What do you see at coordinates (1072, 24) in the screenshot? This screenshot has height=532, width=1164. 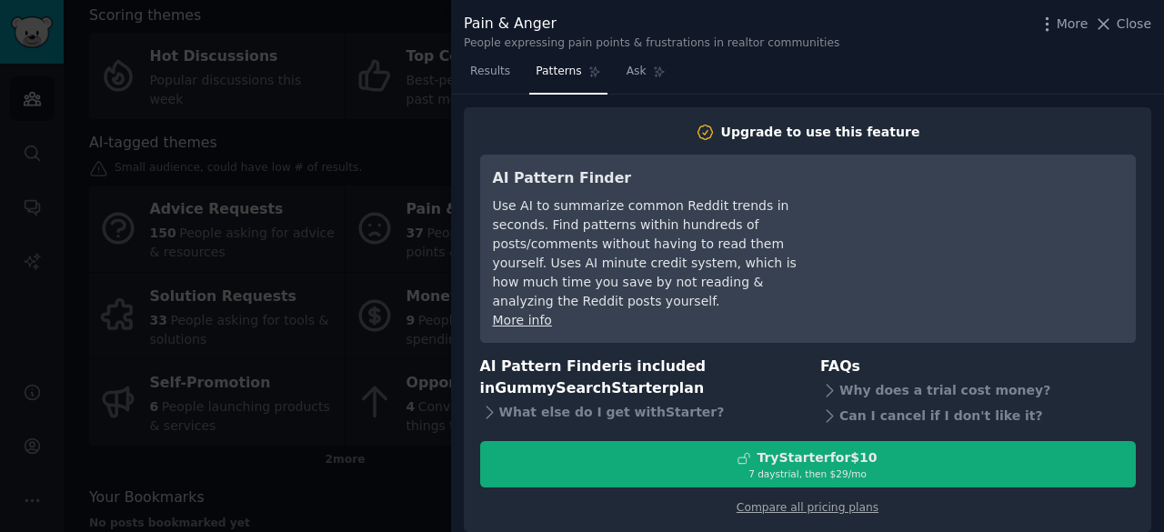 I see `span: More` at bounding box center [1072, 24].